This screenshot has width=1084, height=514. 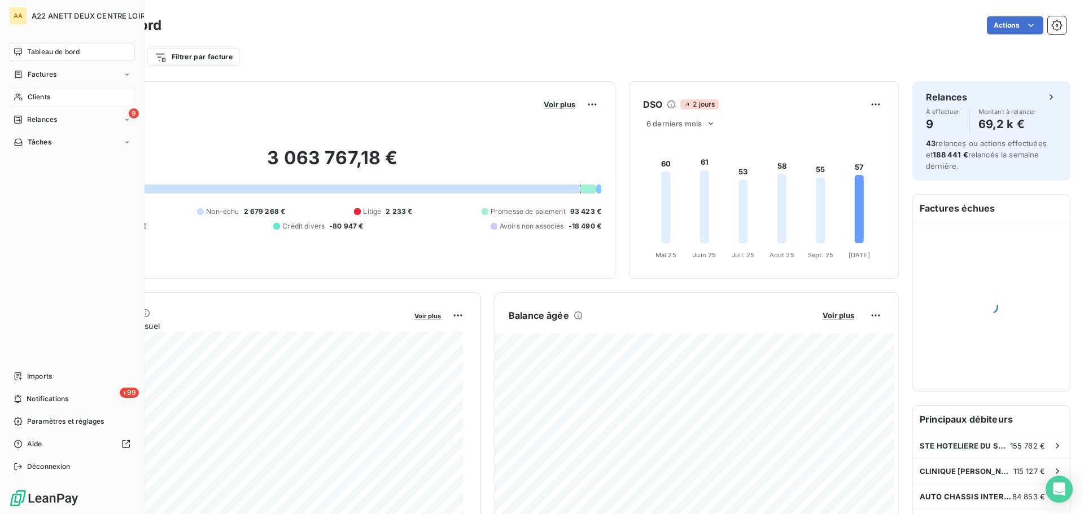 What do you see at coordinates (586, 212) in the screenshot?
I see `span: 93 423 €` at bounding box center [586, 212].